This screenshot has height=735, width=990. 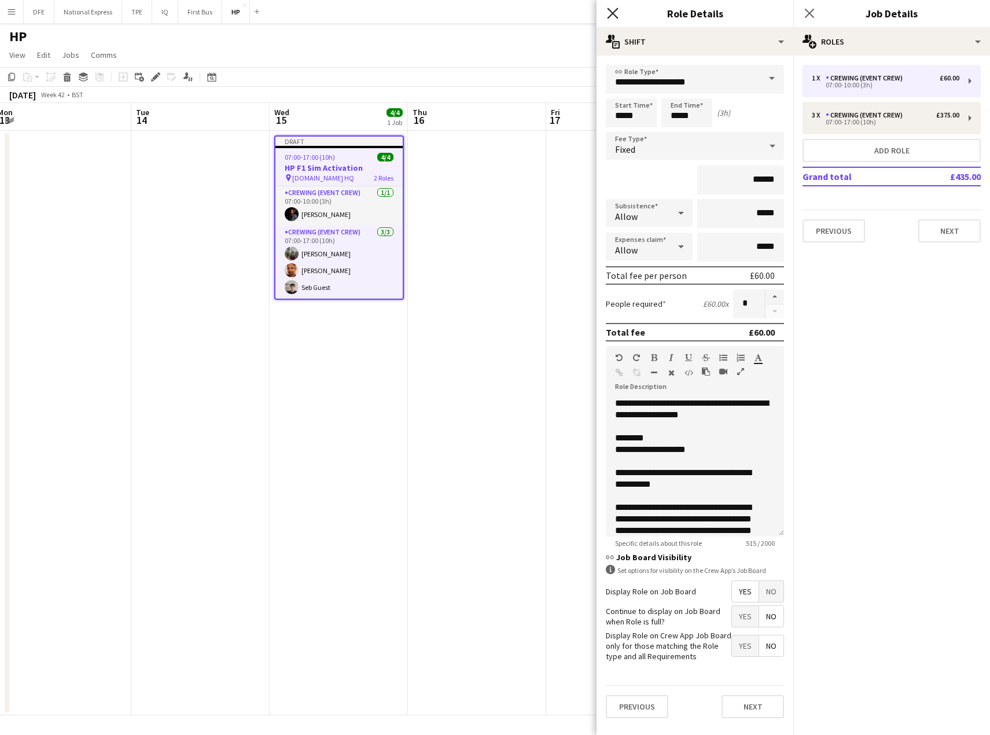 What do you see at coordinates (669, 616) in the screenshot?
I see `label: Continue to display on Job Board when Role is full?` at bounding box center [669, 616].